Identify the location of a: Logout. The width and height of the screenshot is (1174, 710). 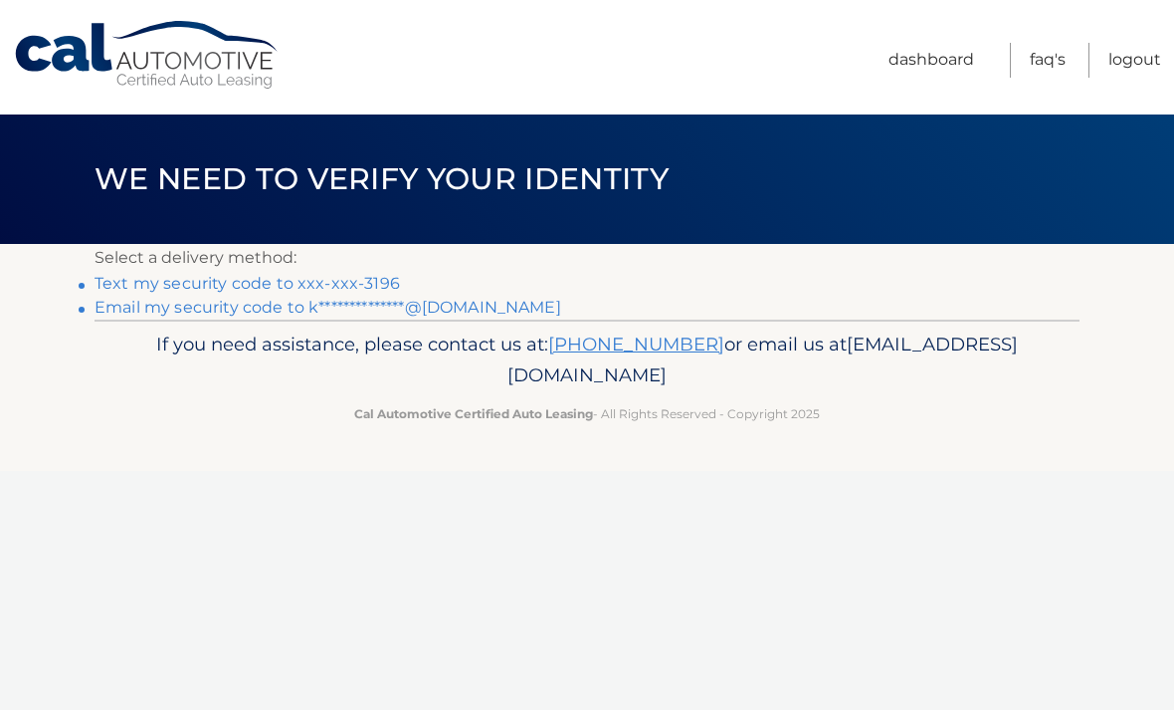
(1134, 60).